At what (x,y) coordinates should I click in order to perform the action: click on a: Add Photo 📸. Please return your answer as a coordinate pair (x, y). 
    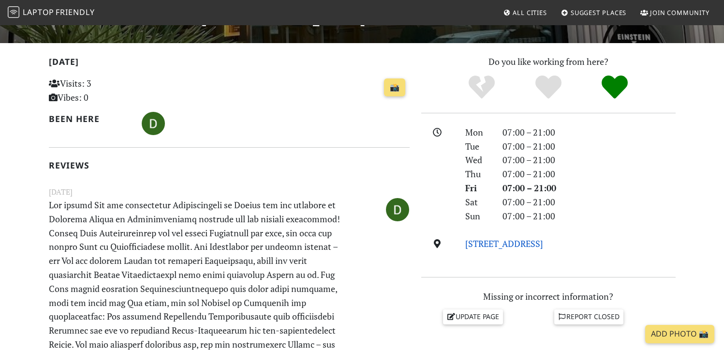
    Looking at the image, I should click on (680, 334).